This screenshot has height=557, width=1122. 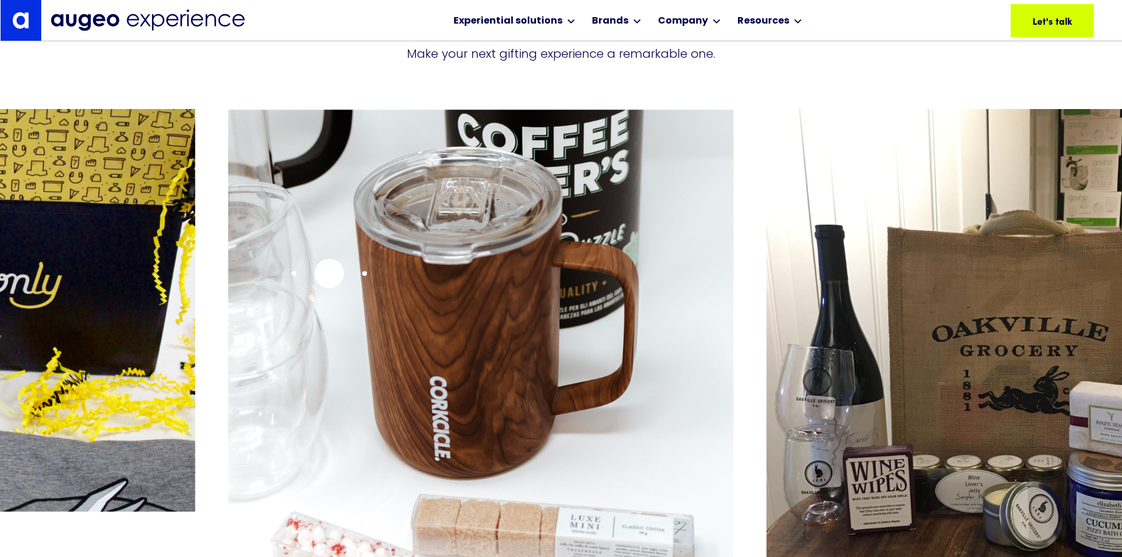 What do you see at coordinates (561, 54) in the screenshot?
I see `p: Make your next gifting experience a remarkable one.` at bounding box center [561, 54].